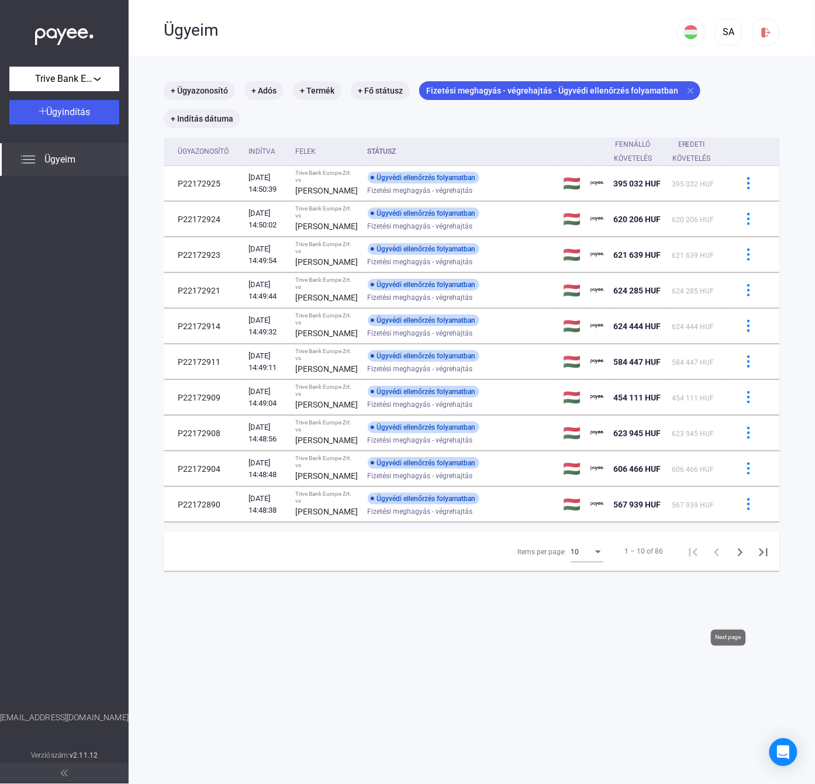  Describe the element at coordinates (729, 638) in the screenshot. I see `div: Next page` at that location.